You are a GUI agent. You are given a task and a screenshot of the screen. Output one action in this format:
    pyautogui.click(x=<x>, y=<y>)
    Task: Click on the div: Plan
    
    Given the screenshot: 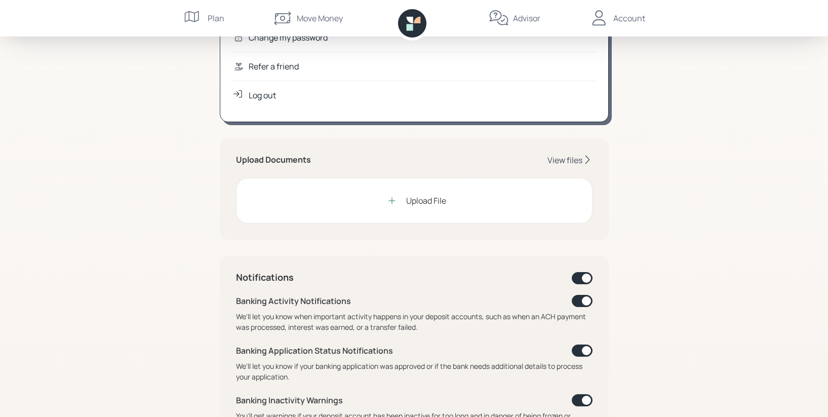 What is the action you would take?
    pyautogui.click(x=216, y=18)
    